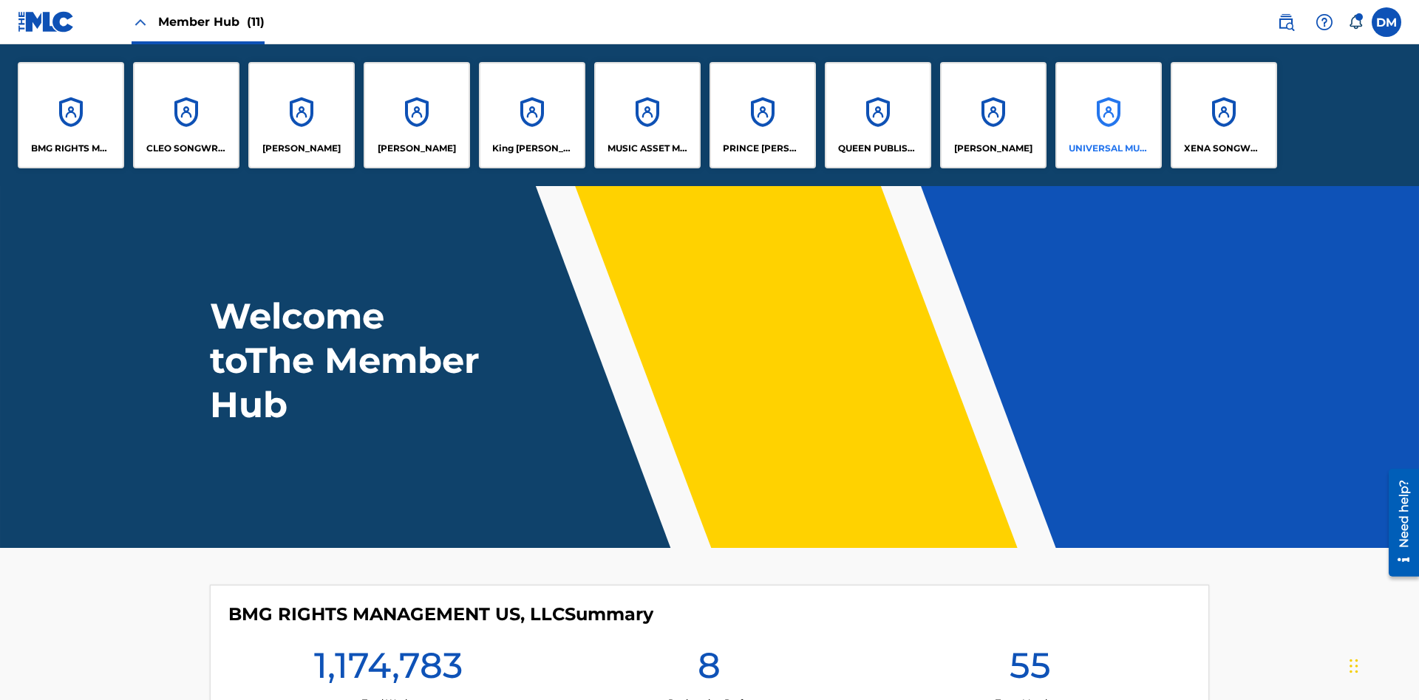 The height and width of the screenshot is (700, 1419). I want to click on div: User Menu, so click(1386, 22).